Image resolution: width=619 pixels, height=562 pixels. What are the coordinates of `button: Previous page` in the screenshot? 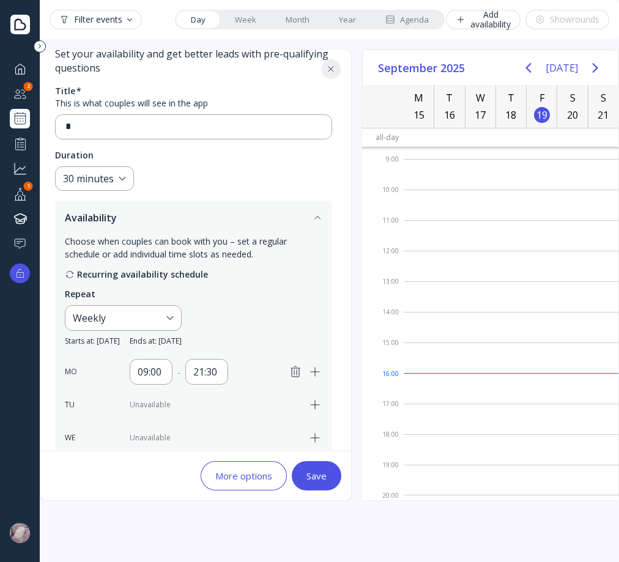 It's located at (528, 68).